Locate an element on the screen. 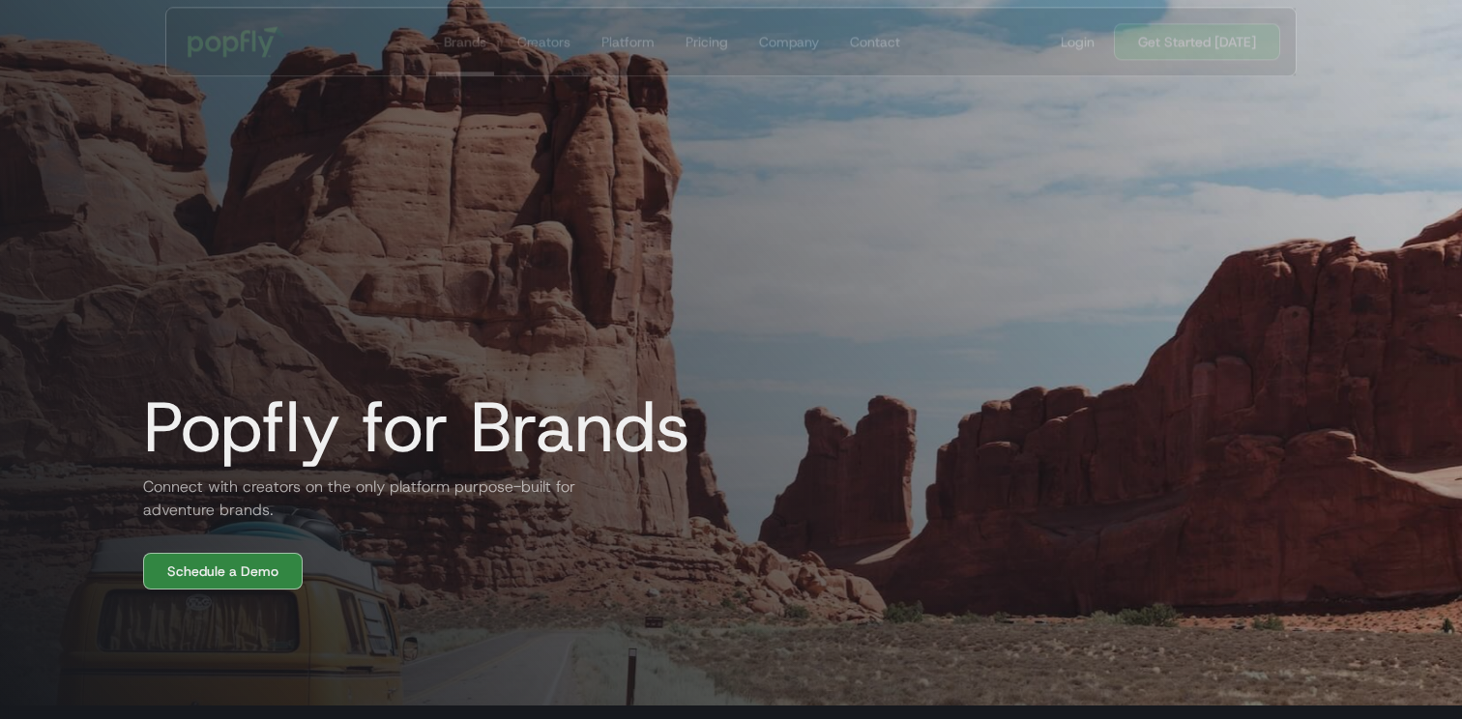 This screenshot has height=719, width=1462. h1: Popfly for Brands is located at coordinates (409, 427).